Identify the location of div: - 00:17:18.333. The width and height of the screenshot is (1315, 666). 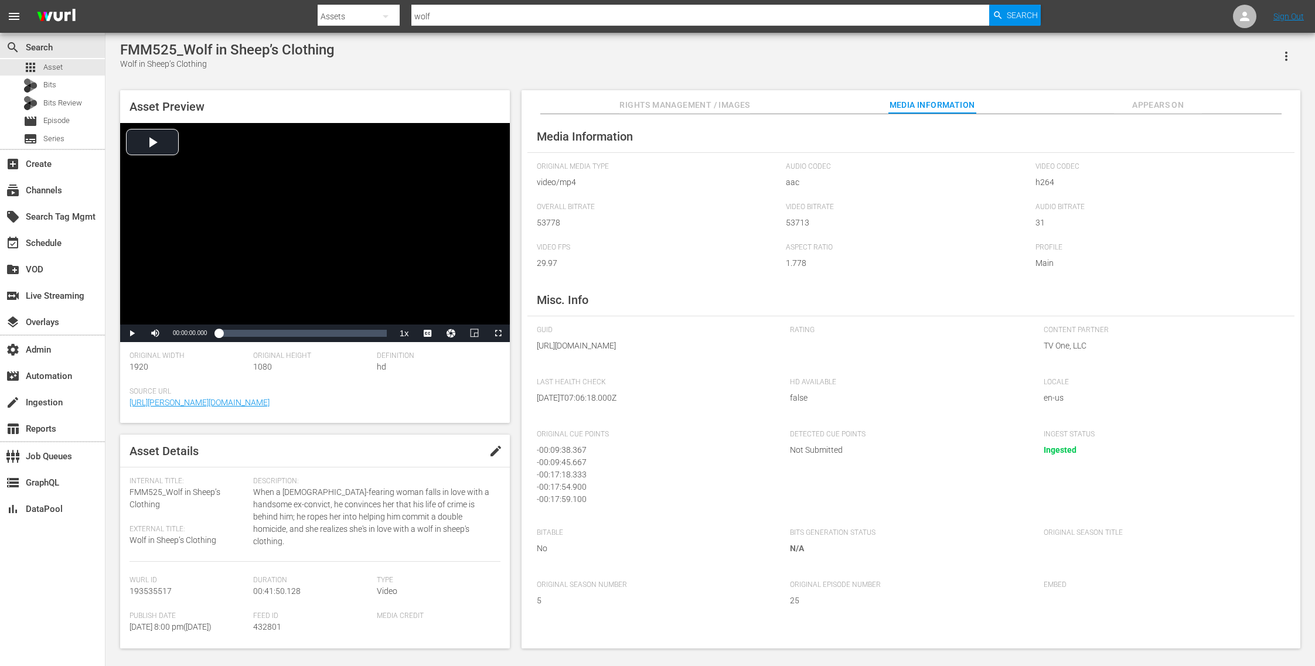
(652, 475).